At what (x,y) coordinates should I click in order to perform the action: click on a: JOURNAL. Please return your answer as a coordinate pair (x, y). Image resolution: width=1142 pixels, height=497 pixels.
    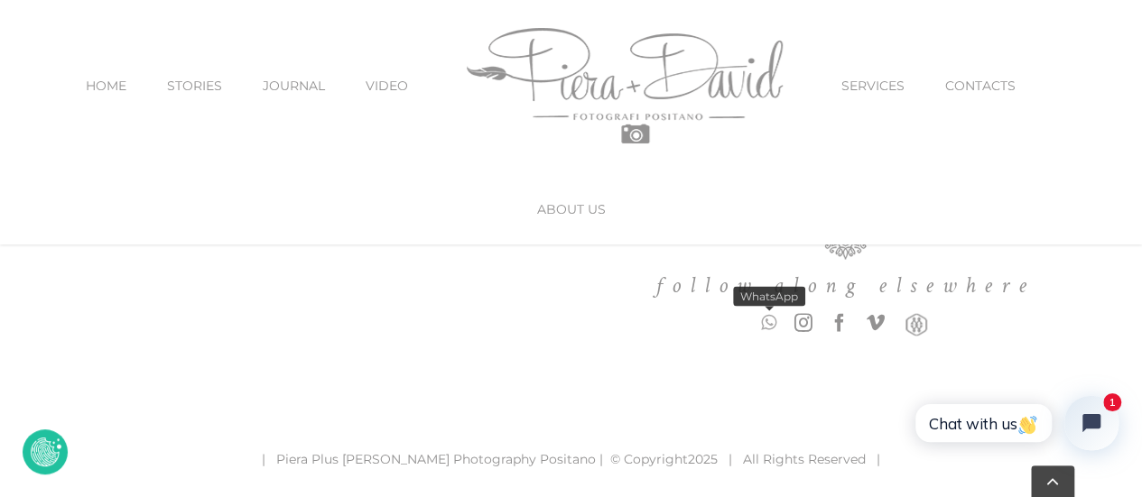
    Looking at the image, I should click on (293, 86).